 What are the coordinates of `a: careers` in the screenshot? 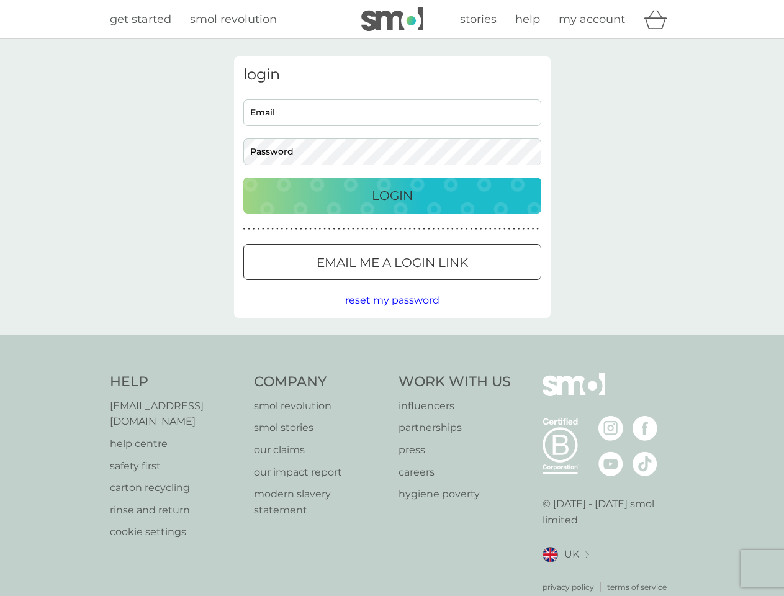 It's located at (455, 473).